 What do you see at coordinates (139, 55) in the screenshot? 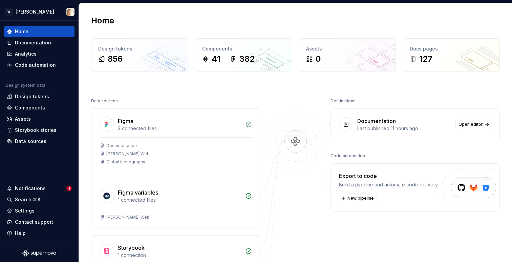
I see `a: Design tokens856` at bounding box center [139, 55].